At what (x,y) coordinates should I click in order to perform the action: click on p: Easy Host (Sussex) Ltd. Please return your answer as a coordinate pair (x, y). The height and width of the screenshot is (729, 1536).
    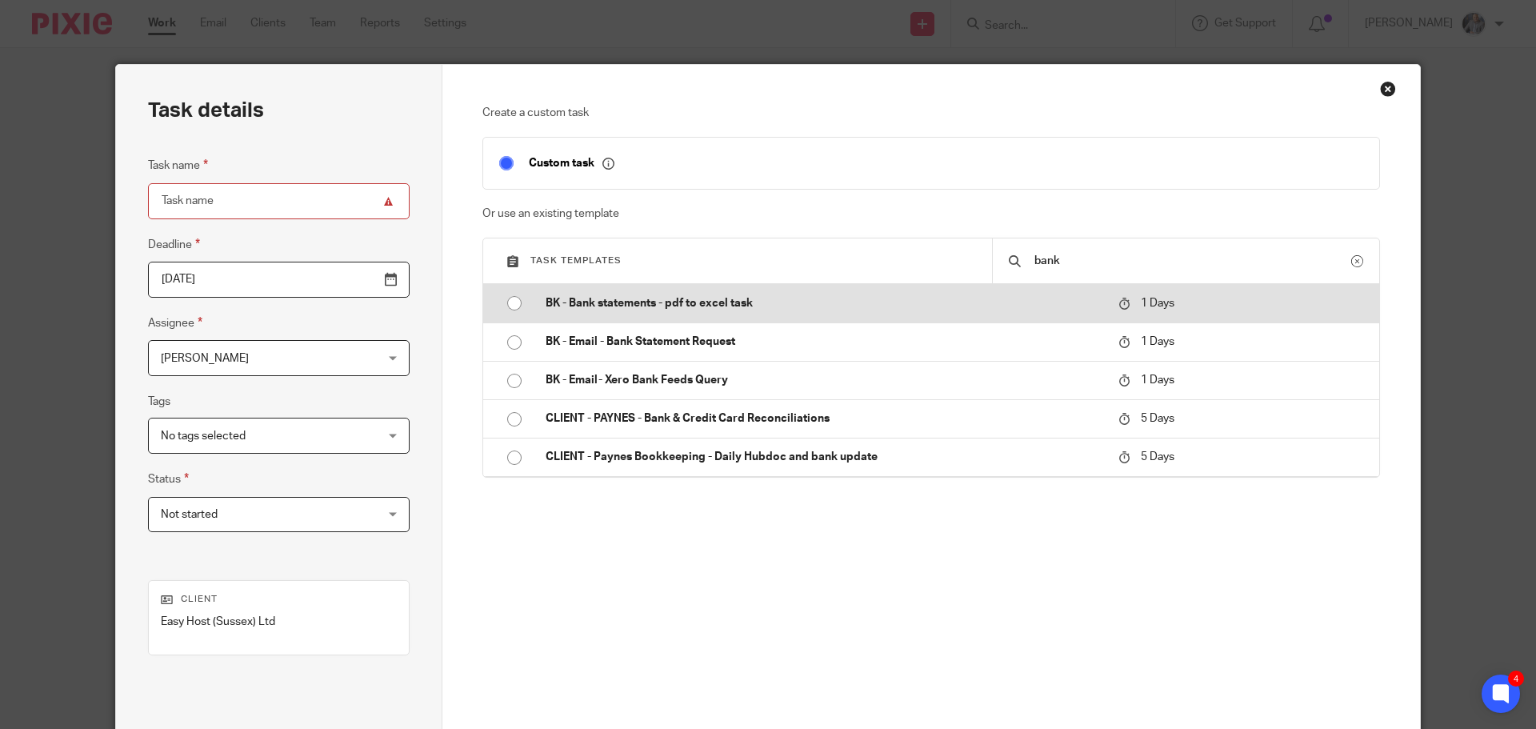
    Looking at the image, I should click on (278, 622).